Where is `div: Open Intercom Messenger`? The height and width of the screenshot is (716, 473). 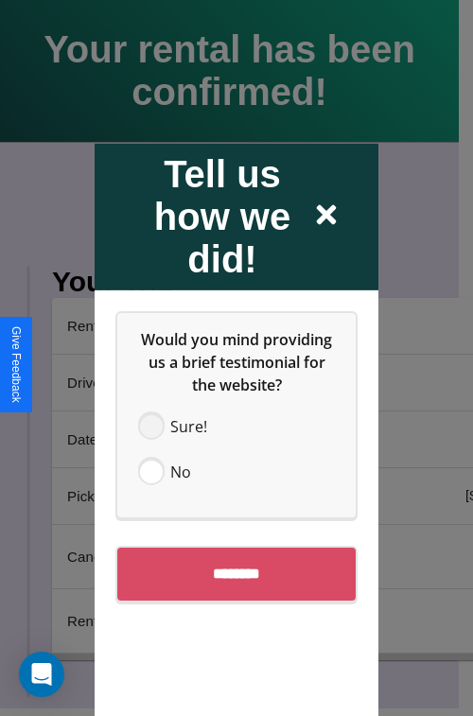
div: Open Intercom Messenger is located at coordinates (42, 675).